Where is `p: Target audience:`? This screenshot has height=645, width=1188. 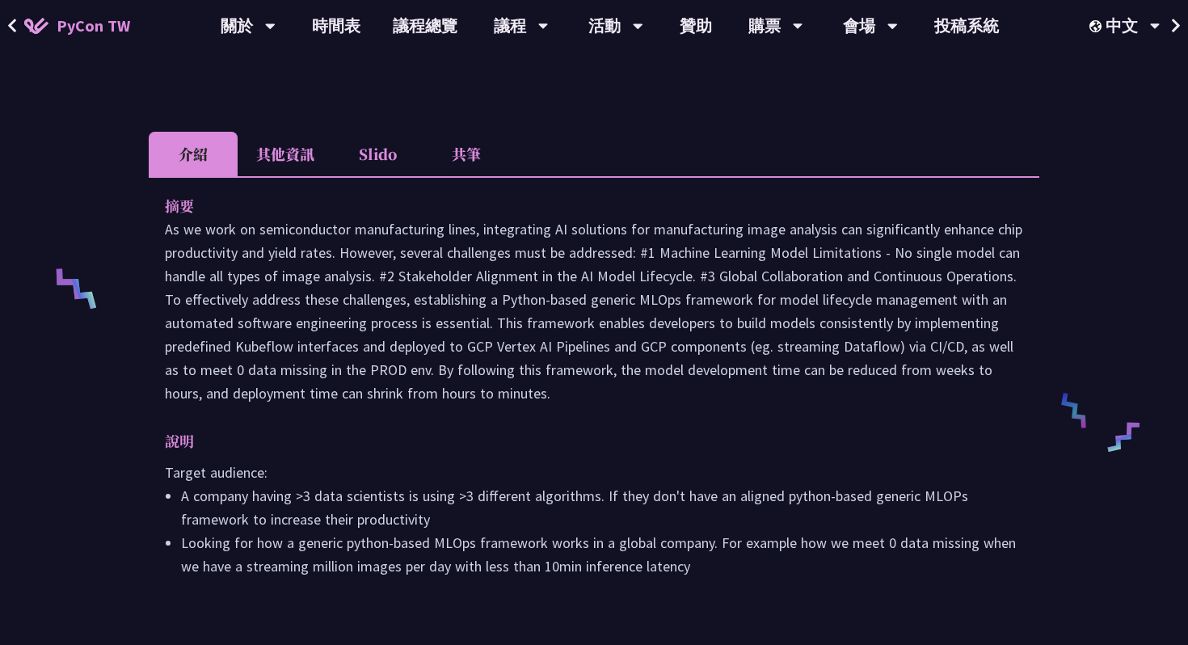
p: Target audience: is located at coordinates (594, 472).